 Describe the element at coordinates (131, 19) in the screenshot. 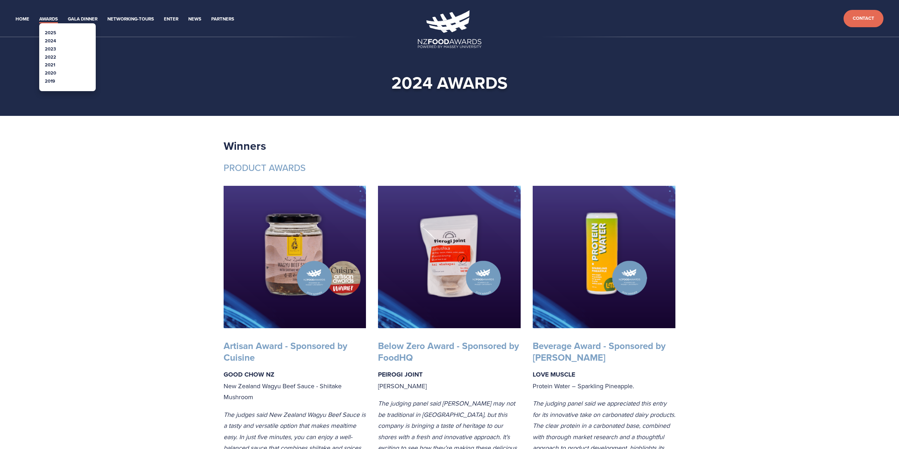

I see `a: Networking-Tours` at that location.